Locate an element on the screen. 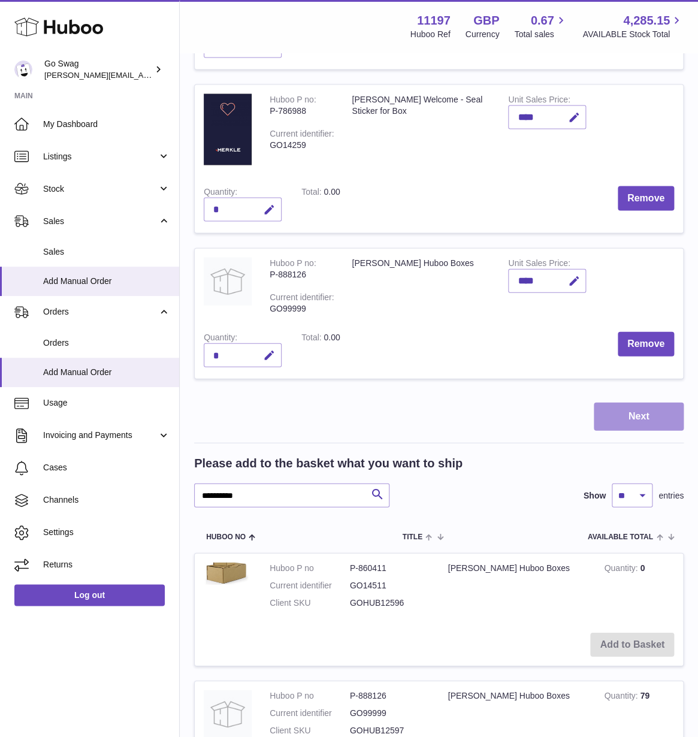 Image resolution: width=698 pixels, height=737 pixels. strong: GBP is located at coordinates (486, 20).